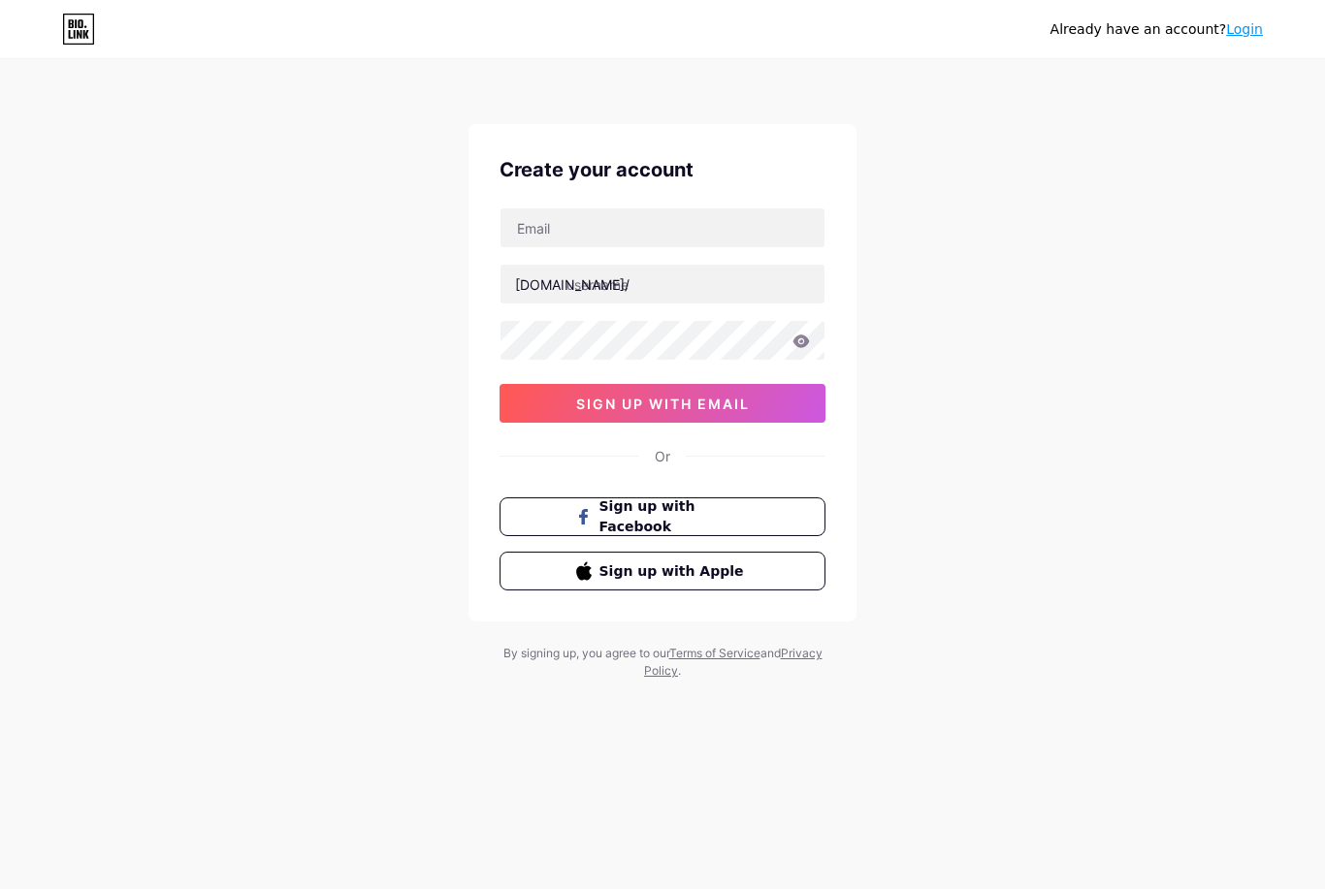 This screenshot has width=1325, height=889. Describe the element at coordinates (662, 571) in the screenshot. I see `button: Sign up with Apple` at that location.